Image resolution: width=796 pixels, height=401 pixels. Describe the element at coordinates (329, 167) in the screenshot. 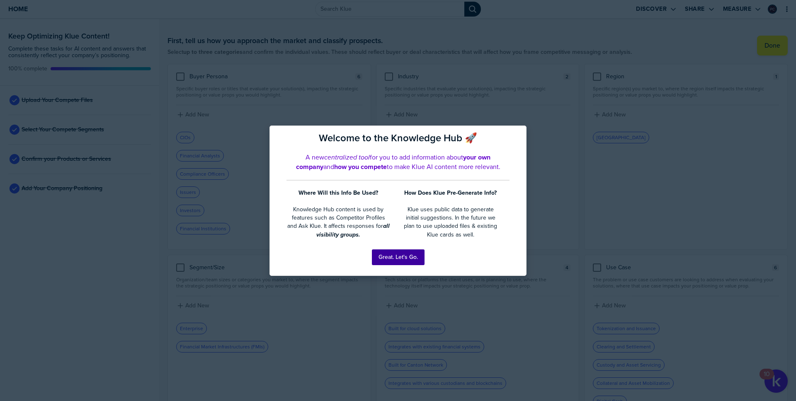

I see `span: and` at that location.